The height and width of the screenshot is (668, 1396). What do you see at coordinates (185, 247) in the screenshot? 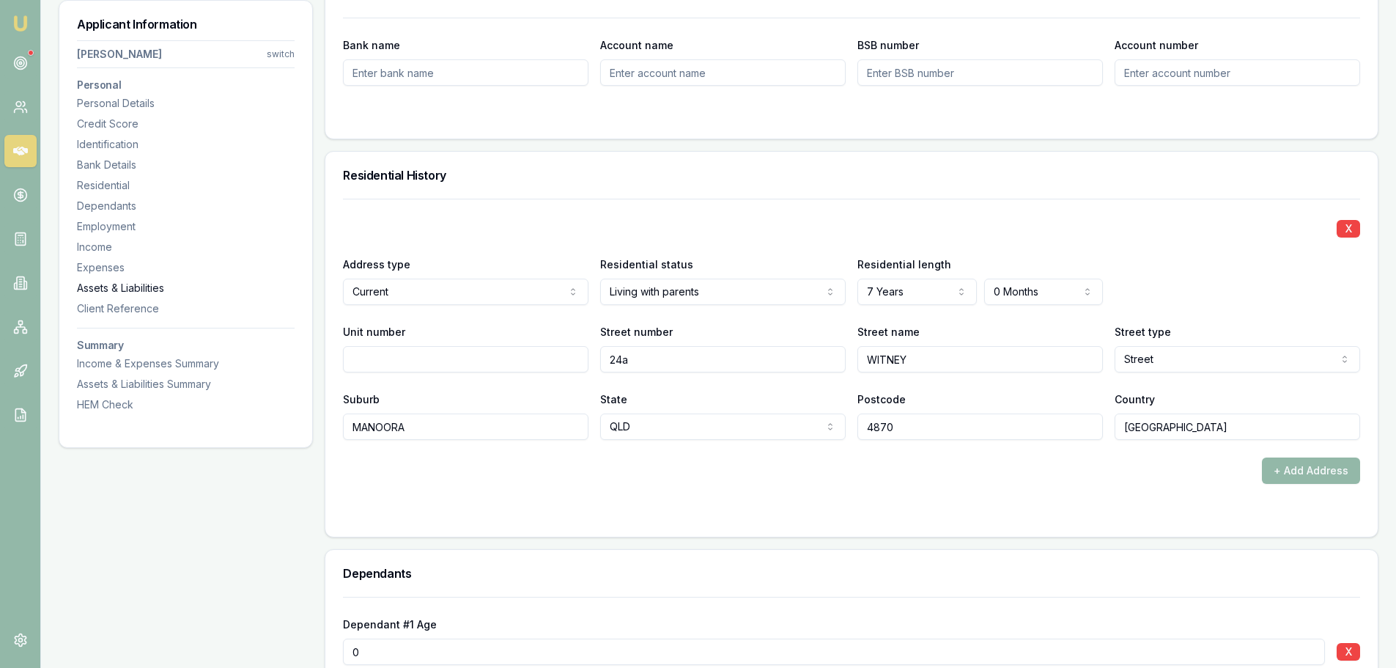
I see `div: Income` at bounding box center [185, 247].